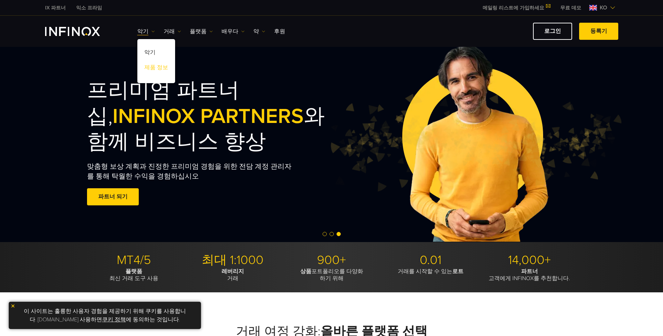 The image size is (663, 336). What do you see at coordinates (81, 31) in the screenshot?
I see `a: INFINOX 로고` at bounding box center [81, 31].